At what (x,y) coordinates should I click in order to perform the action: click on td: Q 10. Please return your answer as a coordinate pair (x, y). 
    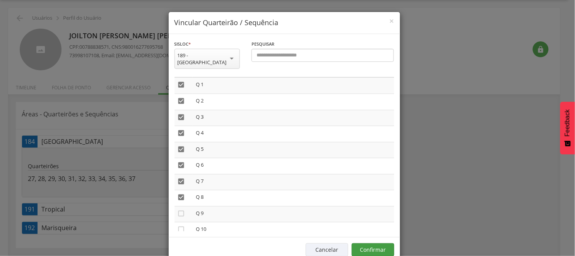
    Looking at the image, I should click on (293, 231).